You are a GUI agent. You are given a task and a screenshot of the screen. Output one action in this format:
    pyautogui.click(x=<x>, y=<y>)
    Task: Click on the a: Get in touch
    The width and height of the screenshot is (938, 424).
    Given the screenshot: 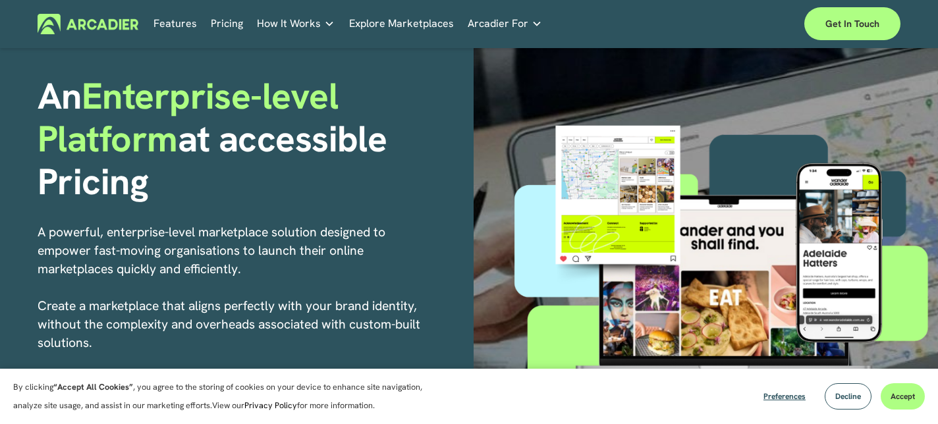 What is the action you would take?
    pyautogui.click(x=852, y=24)
    